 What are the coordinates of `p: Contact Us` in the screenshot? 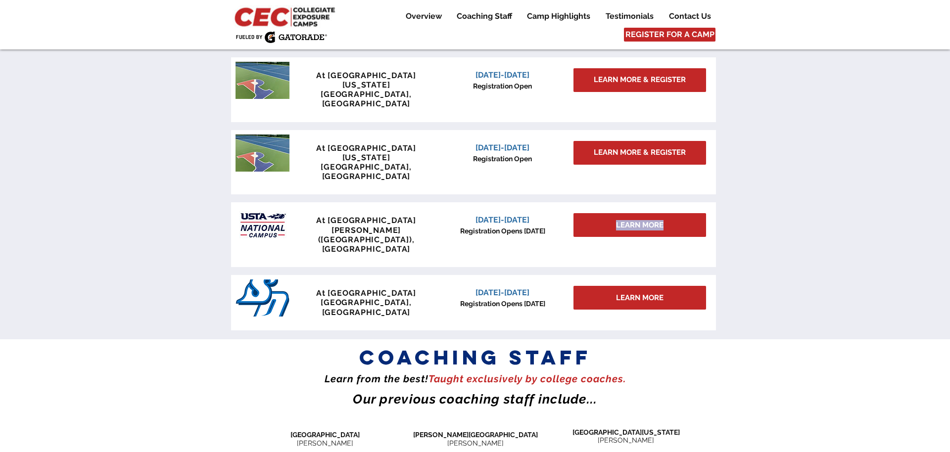 It's located at (690, 16).